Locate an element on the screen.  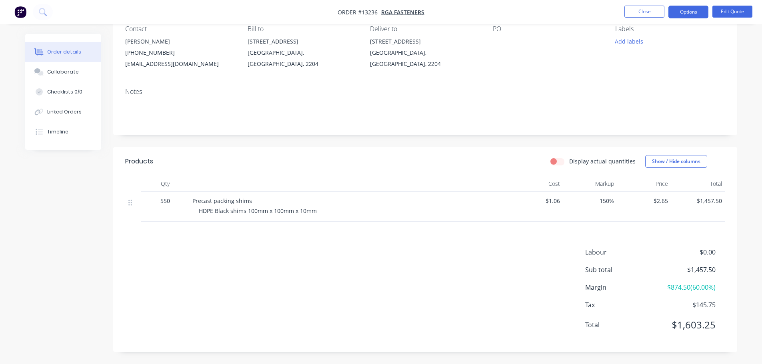
button: Close is located at coordinates (644, 12).